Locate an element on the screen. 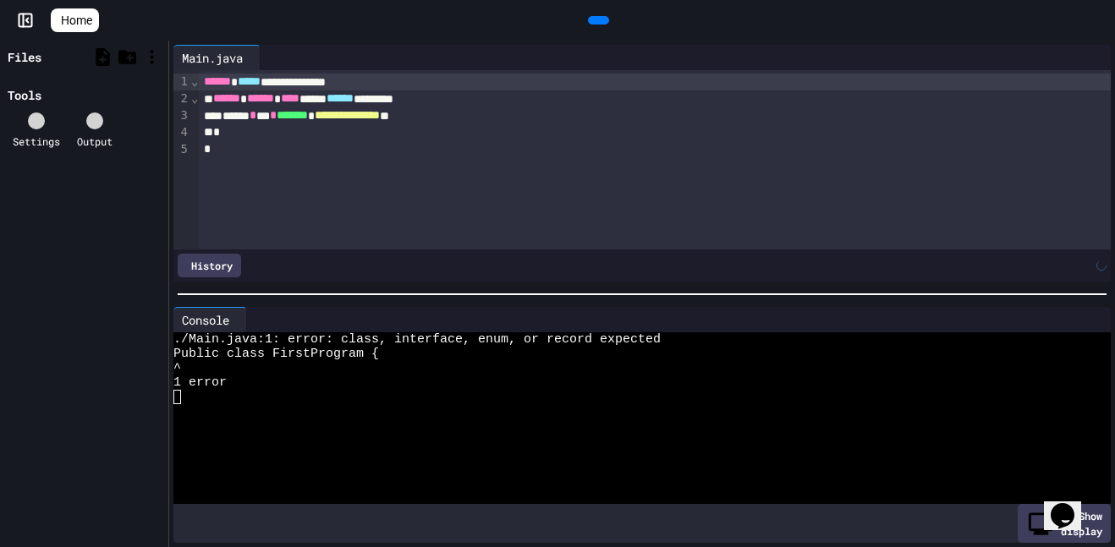 The height and width of the screenshot is (547, 1115). span: Public class FirstProgram { is located at coordinates (276, 354).